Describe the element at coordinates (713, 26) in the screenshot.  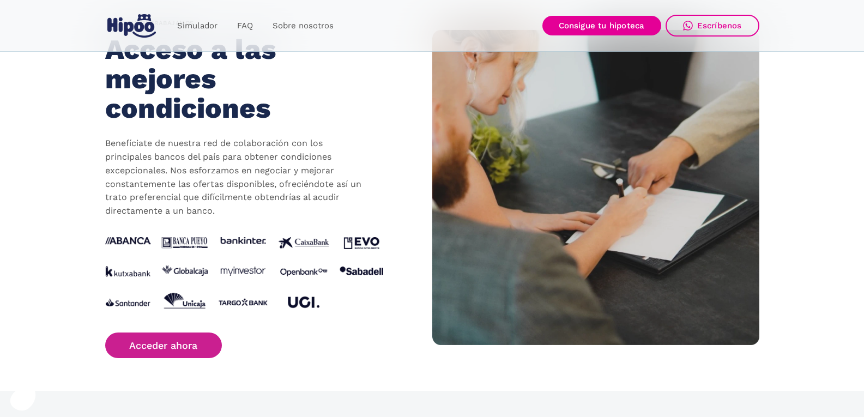
I see `a: Escríbenos` at that location.